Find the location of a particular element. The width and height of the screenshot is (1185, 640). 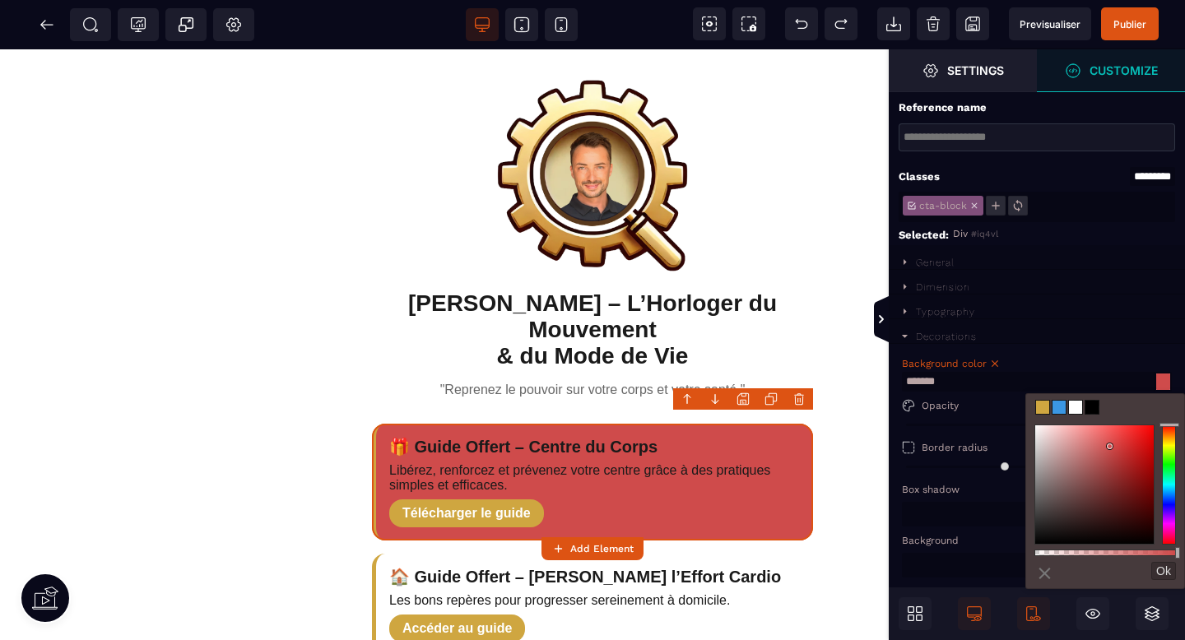

span: Box shadow is located at coordinates (931, 490).